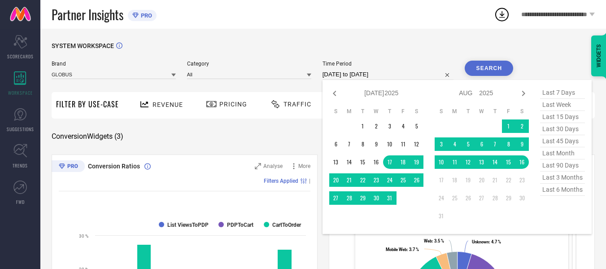  I want to click on span: last 3 months, so click(563, 177).